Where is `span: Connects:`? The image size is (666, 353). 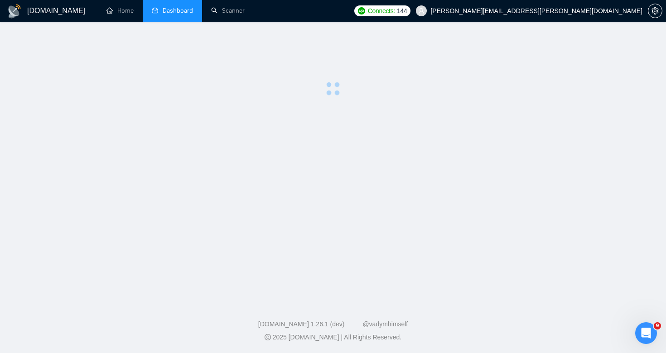
span: Connects: is located at coordinates (381, 11).